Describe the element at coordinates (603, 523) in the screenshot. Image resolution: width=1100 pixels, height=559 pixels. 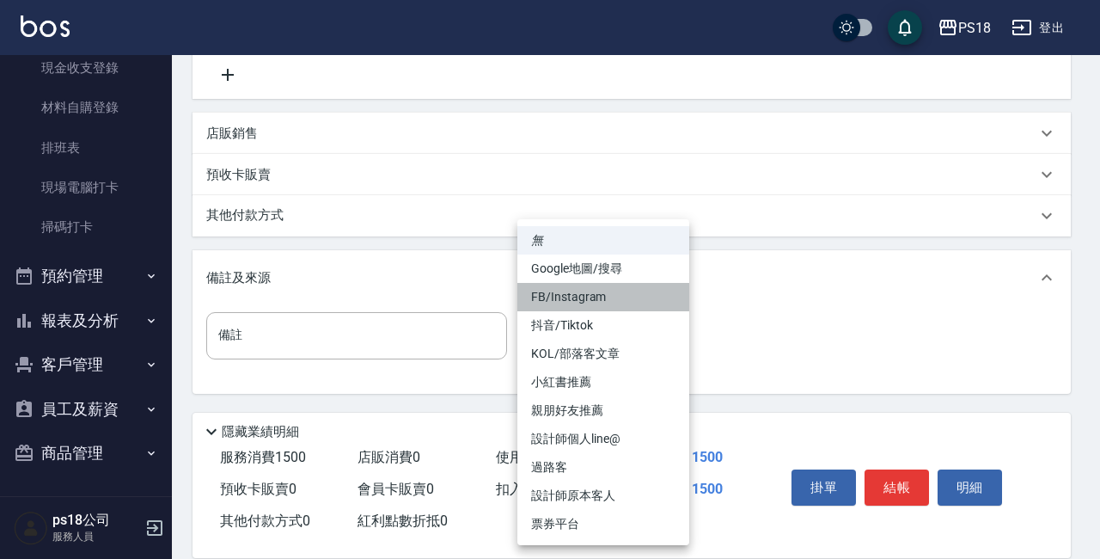
I see `li: 票券平台` at that location.